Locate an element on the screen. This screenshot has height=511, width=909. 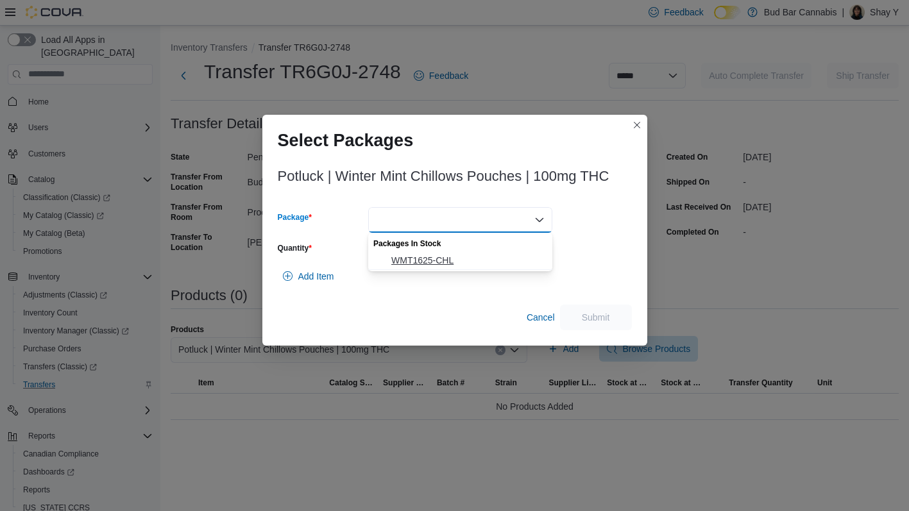
button: Closes this modal window is located at coordinates (637, 125).